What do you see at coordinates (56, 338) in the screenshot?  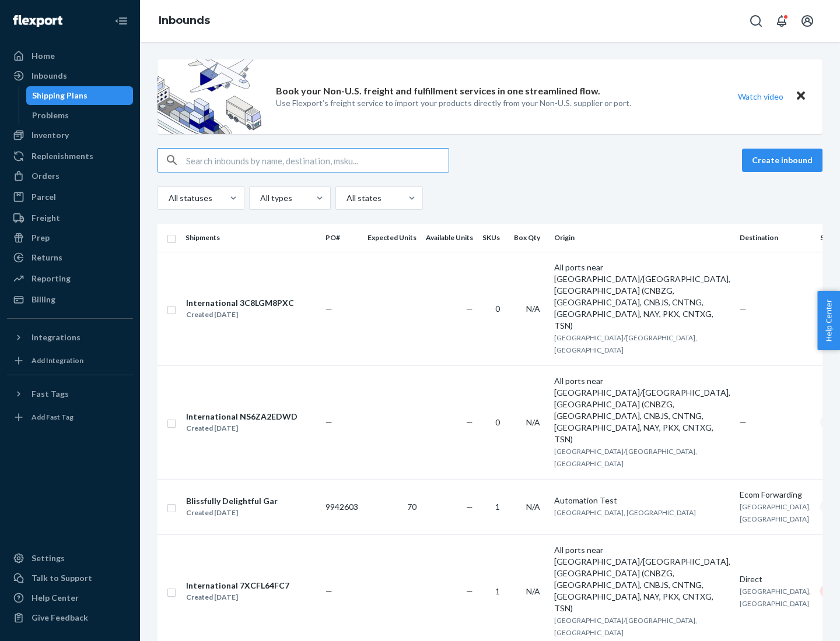 I see `div: Integrations` at bounding box center [56, 338].